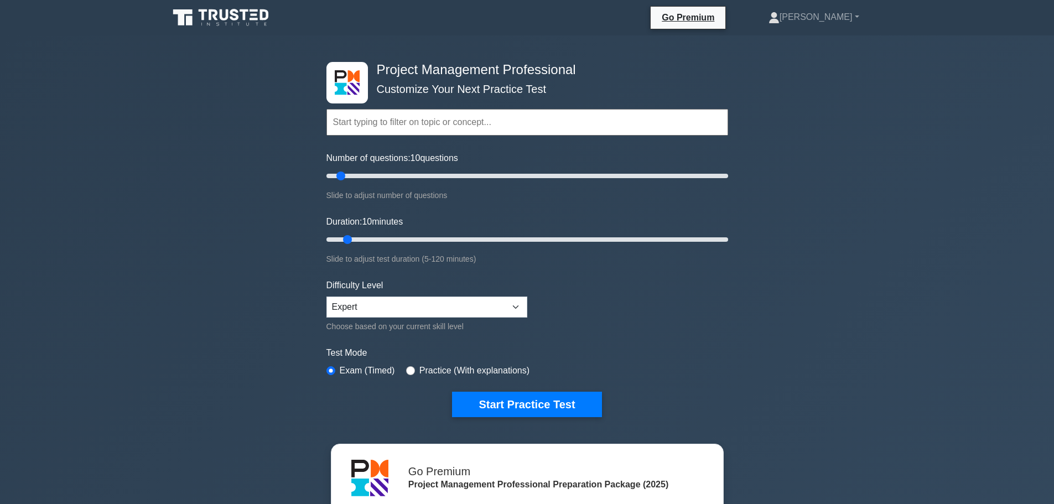 The width and height of the screenshot is (1054, 504). What do you see at coordinates (527, 122) in the screenshot?
I see `input: Start typing to filter on topic or concept...` at bounding box center [527, 122].